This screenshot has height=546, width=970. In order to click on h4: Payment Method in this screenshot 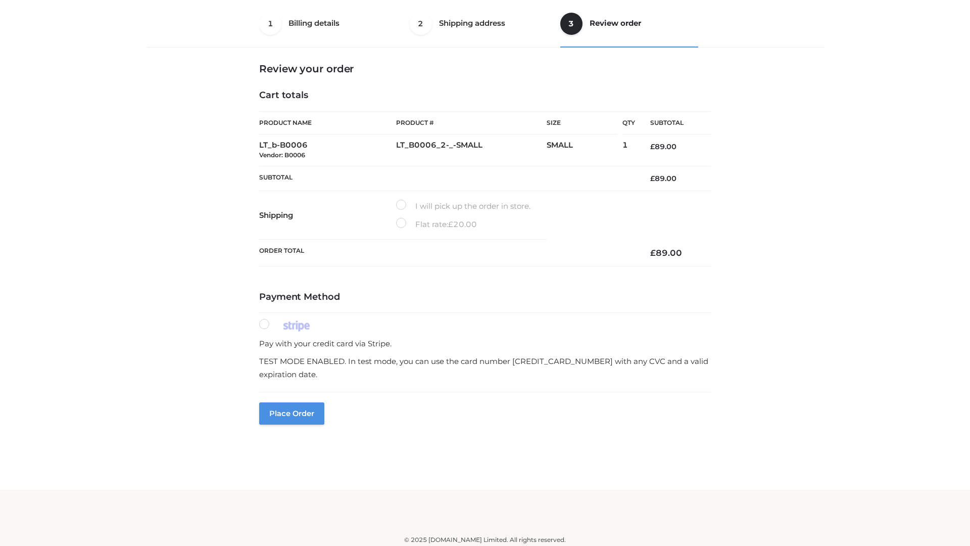, I will do `click(485, 297)`.